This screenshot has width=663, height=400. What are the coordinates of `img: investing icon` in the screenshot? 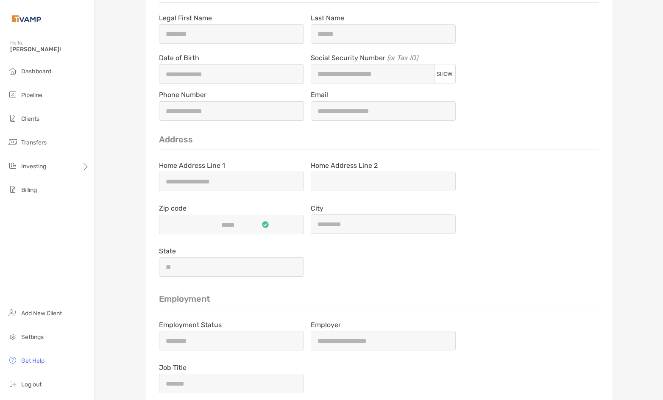 It's located at (13, 166).